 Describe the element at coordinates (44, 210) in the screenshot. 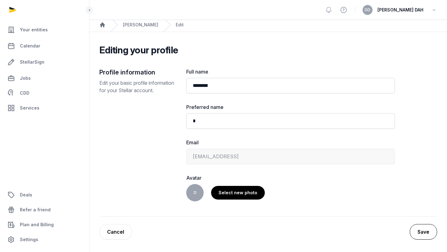

I see `a: Refer a friend` at that location.